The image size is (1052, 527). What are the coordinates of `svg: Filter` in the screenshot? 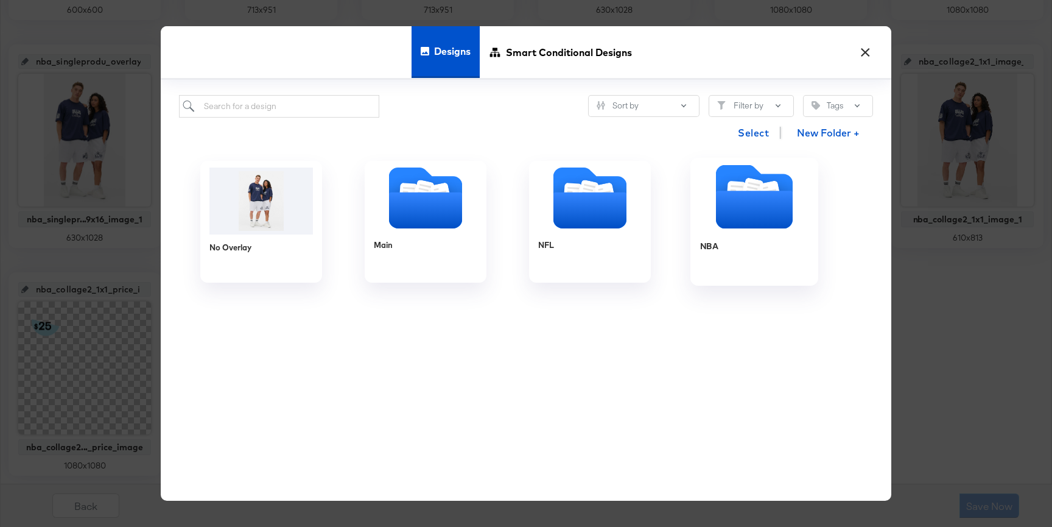 It's located at (722, 105).